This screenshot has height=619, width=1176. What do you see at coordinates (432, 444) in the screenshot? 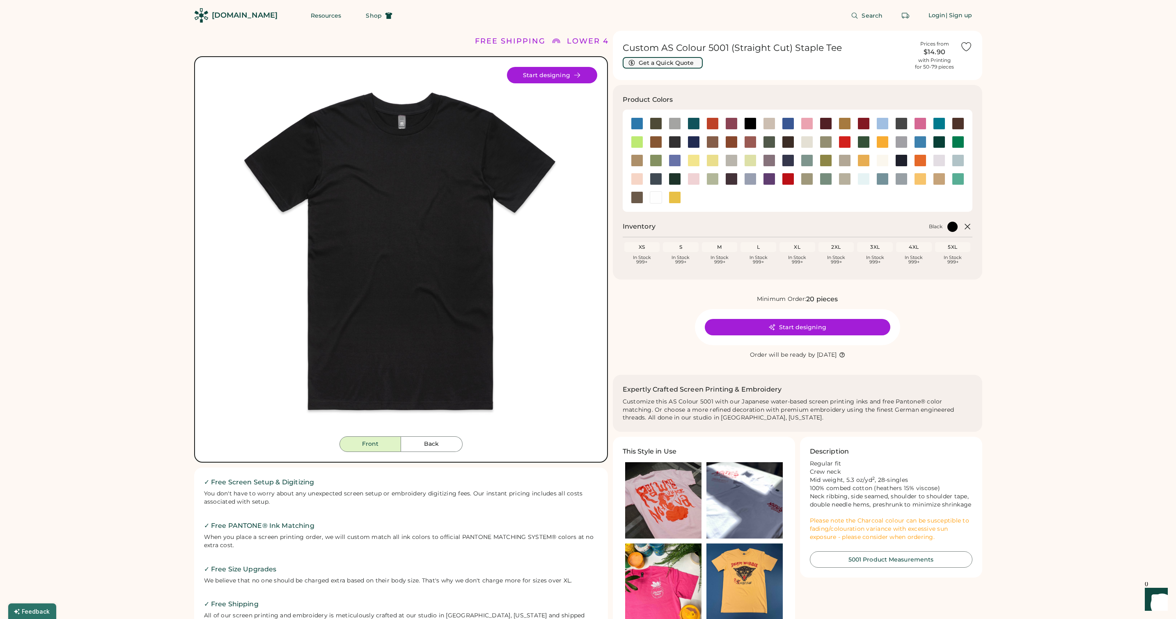
I see `button: Back` at bounding box center [432, 444].